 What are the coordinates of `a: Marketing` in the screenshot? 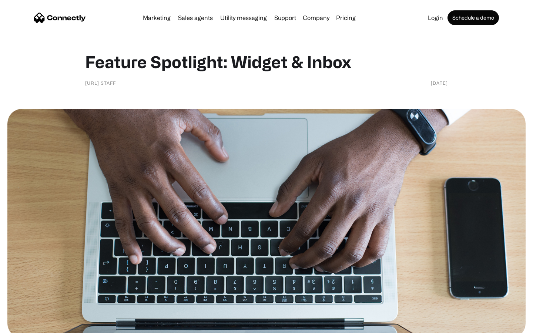 It's located at (157, 18).